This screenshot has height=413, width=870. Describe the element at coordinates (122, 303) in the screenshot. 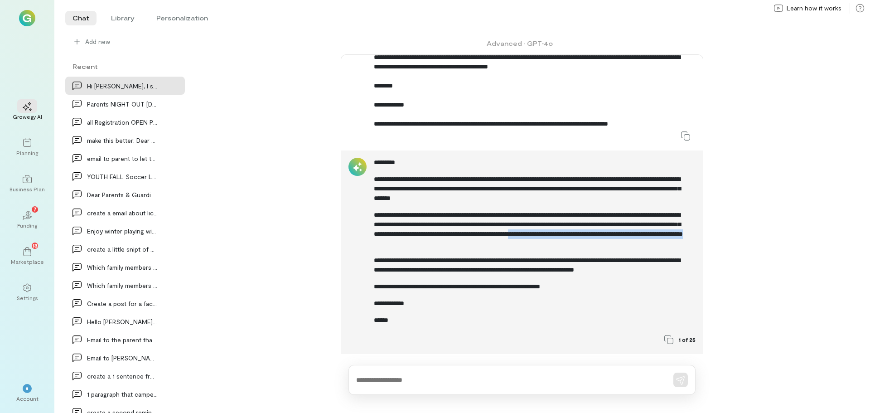

I see `div: Create a post for a facebook group that I am a me…` at that location.